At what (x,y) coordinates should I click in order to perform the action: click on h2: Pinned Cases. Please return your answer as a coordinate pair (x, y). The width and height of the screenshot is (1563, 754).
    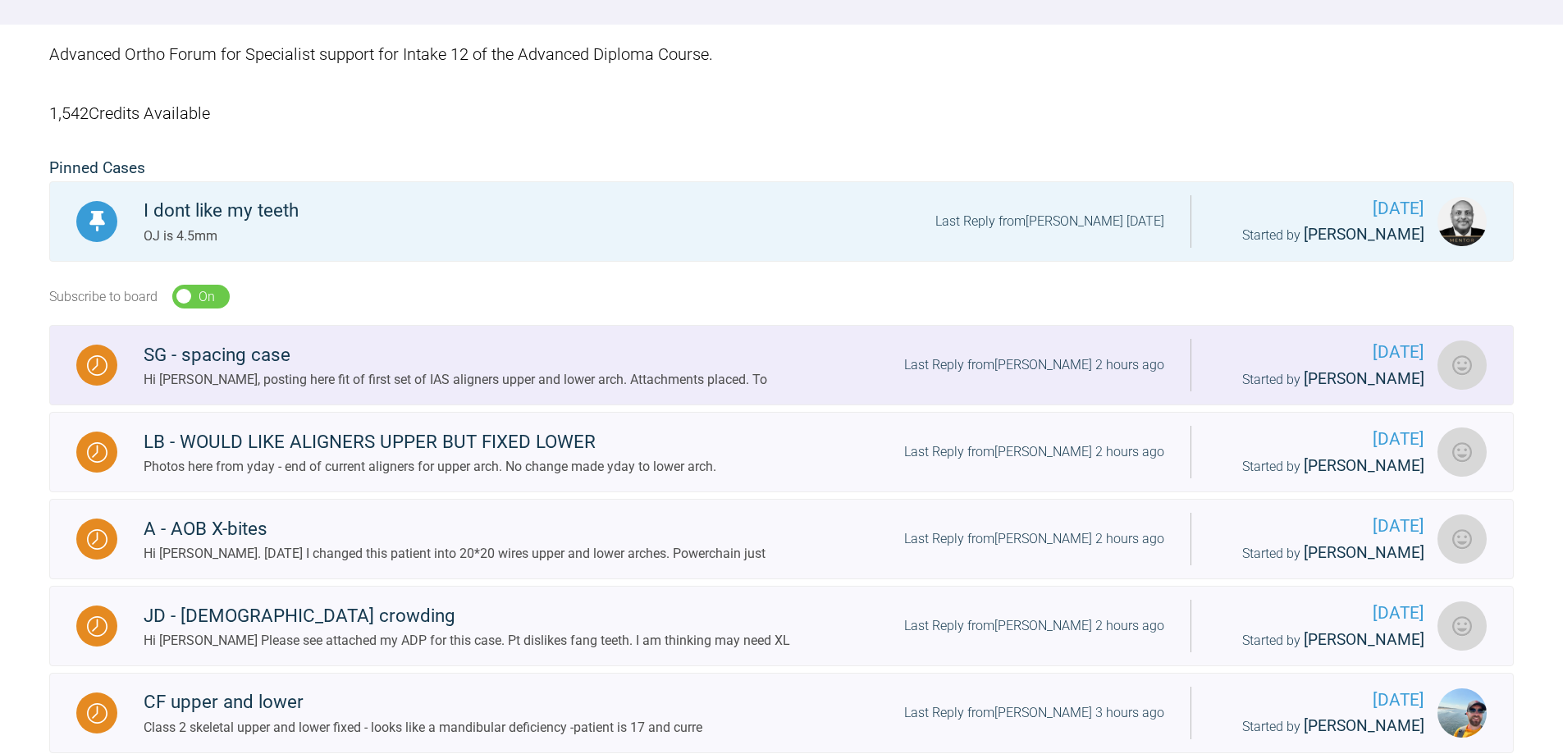
    Looking at the image, I should click on (781, 168).